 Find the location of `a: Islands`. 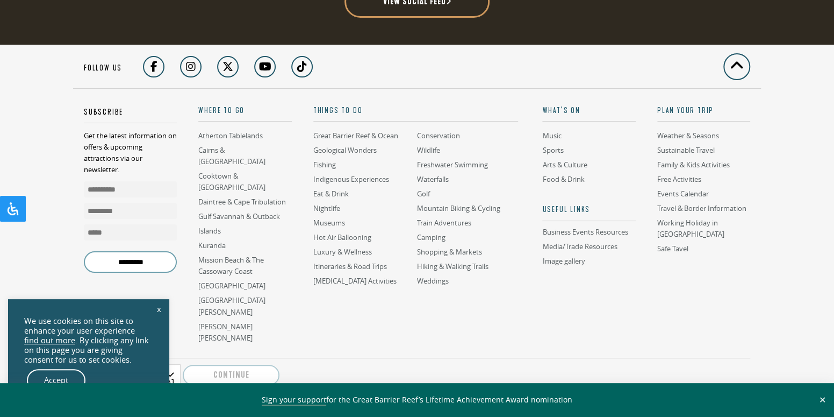

a: Islands is located at coordinates (210, 231).